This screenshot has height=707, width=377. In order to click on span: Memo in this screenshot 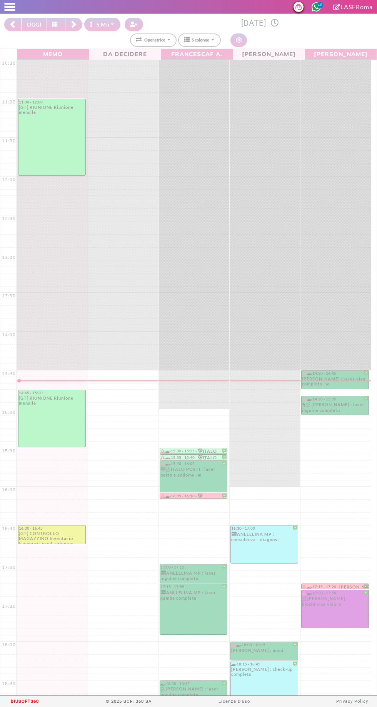, I will do `click(53, 54)`.